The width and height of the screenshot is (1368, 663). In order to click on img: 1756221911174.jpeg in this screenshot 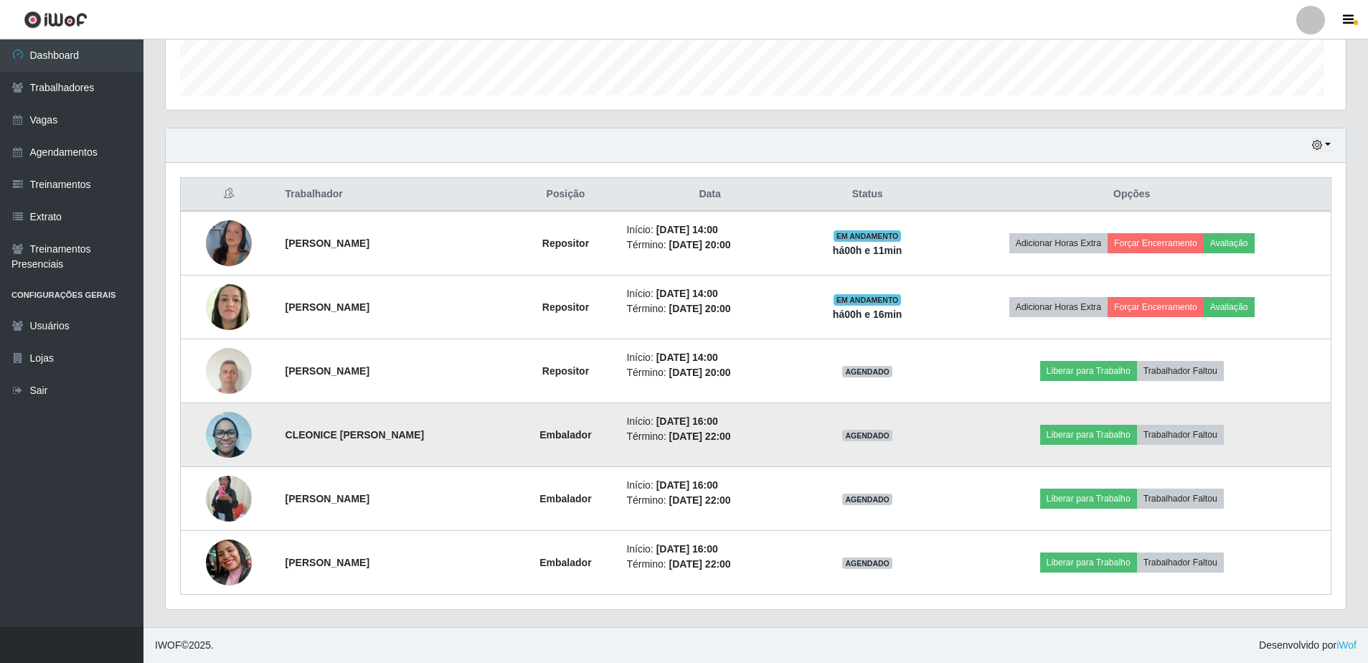, I will do `click(229, 499)`.